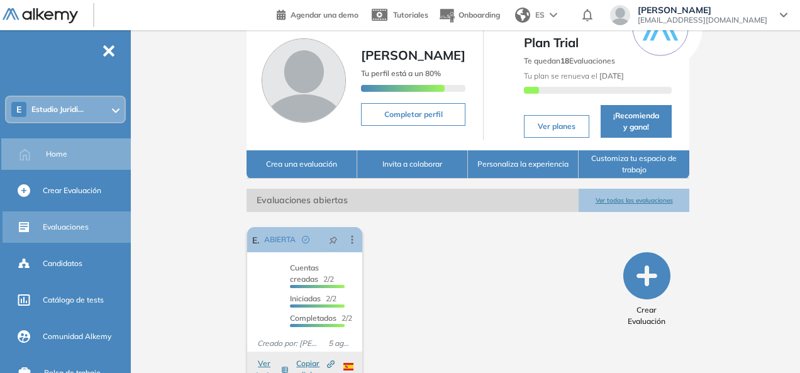  Describe the element at coordinates (556, 126) in the screenshot. I see `button: Ver planes` at that location.